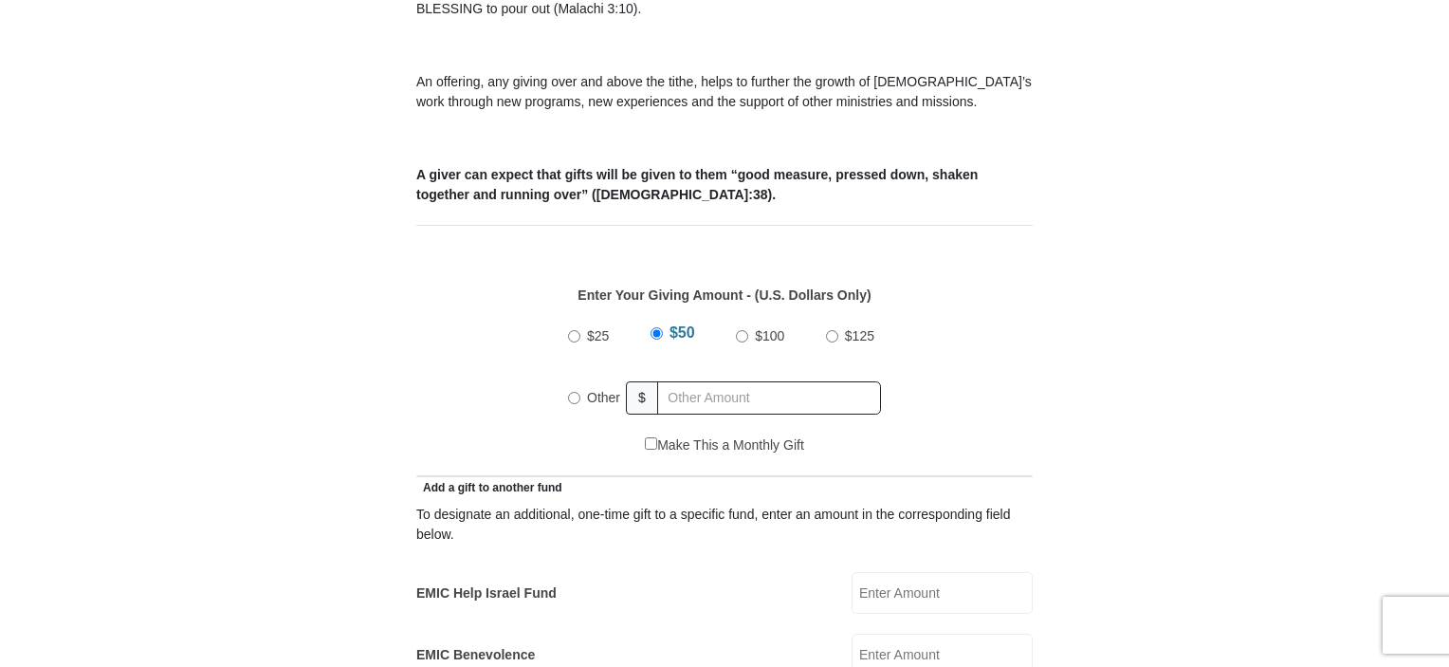  Describe the element at coordinates (942, 593) in the screenshot. I see `input: Enter Amount` at that location.